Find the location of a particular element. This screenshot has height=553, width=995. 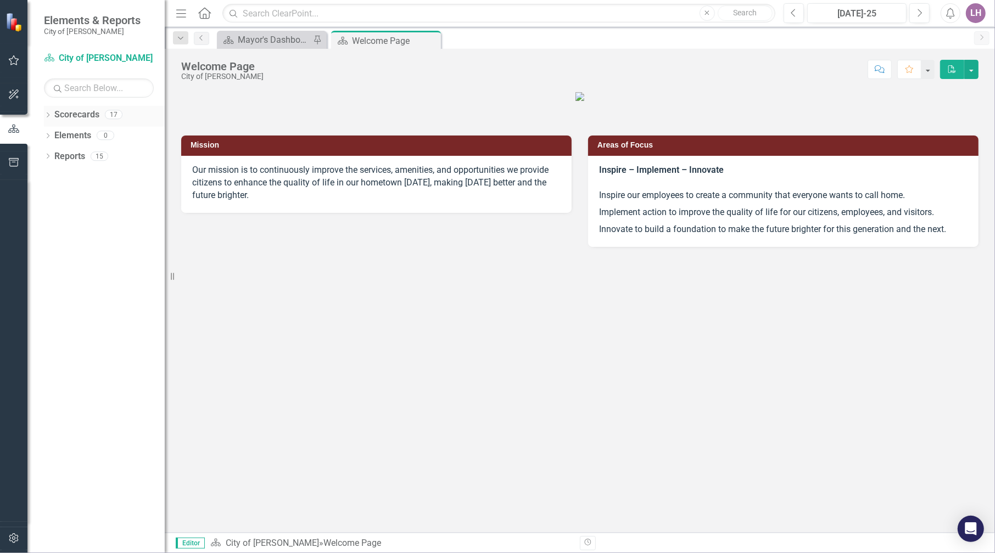

a: Elements is located at coordinates (72, 136).